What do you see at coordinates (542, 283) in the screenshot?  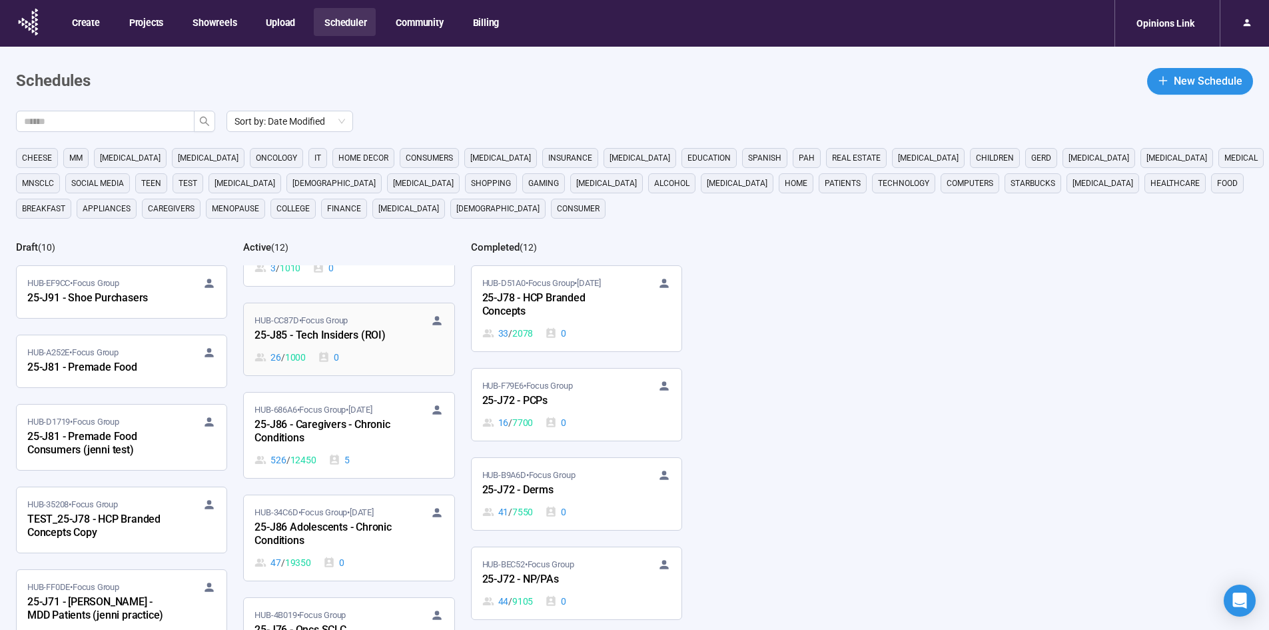 I see `span: HUB-D51A0 • Focus Group •` at bounding box center [542, 283].